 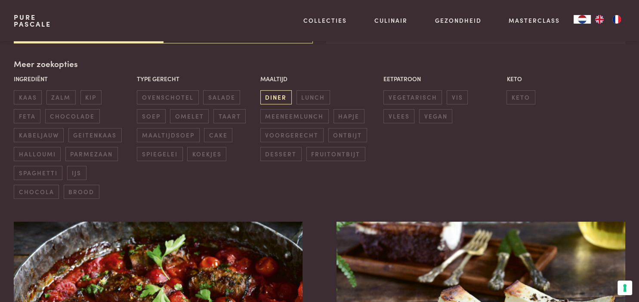 What do you see at coordinates (160, 154) in the screenshot?
I see `span: spiegelei` at bounding box center [160, 154].